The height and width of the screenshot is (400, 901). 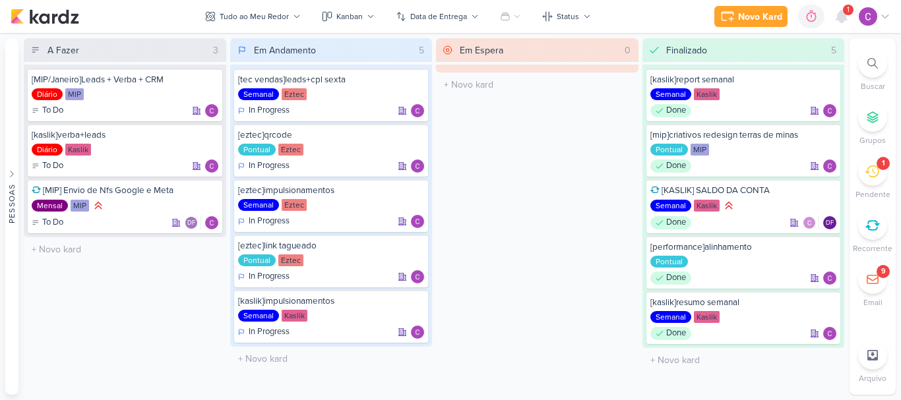 I want to click on button: Novo Kard, so click(x=751, y=16).